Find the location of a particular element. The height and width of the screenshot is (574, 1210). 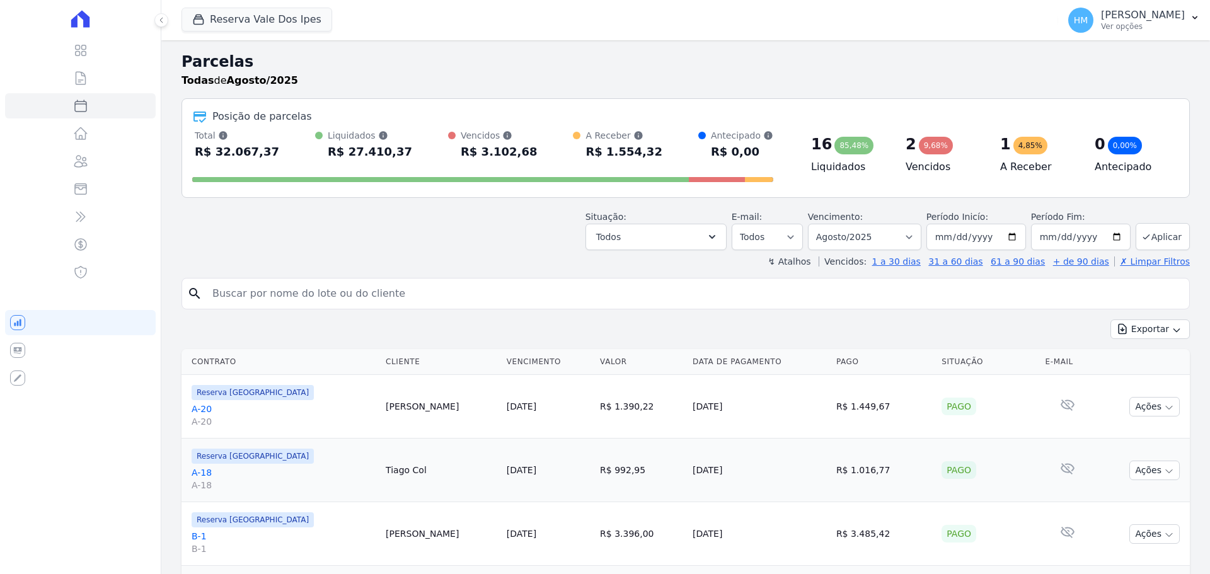

div: 16 is located at coordinates (821, 144).